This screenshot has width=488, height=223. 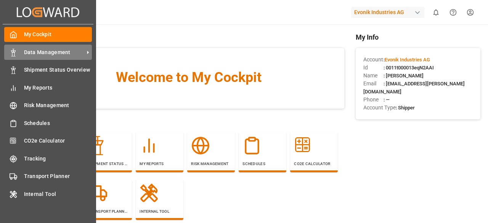 What do you see at coordinates (263, 164) in the screenshot?
I see `p: Schedules` at bounding box center [263, 164].